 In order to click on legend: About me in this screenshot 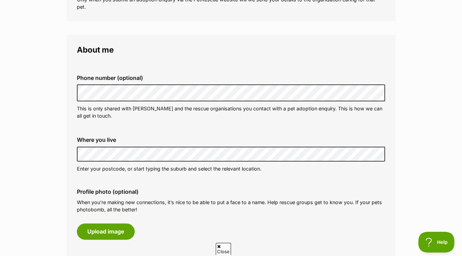, I will do `click(231, 50)`.